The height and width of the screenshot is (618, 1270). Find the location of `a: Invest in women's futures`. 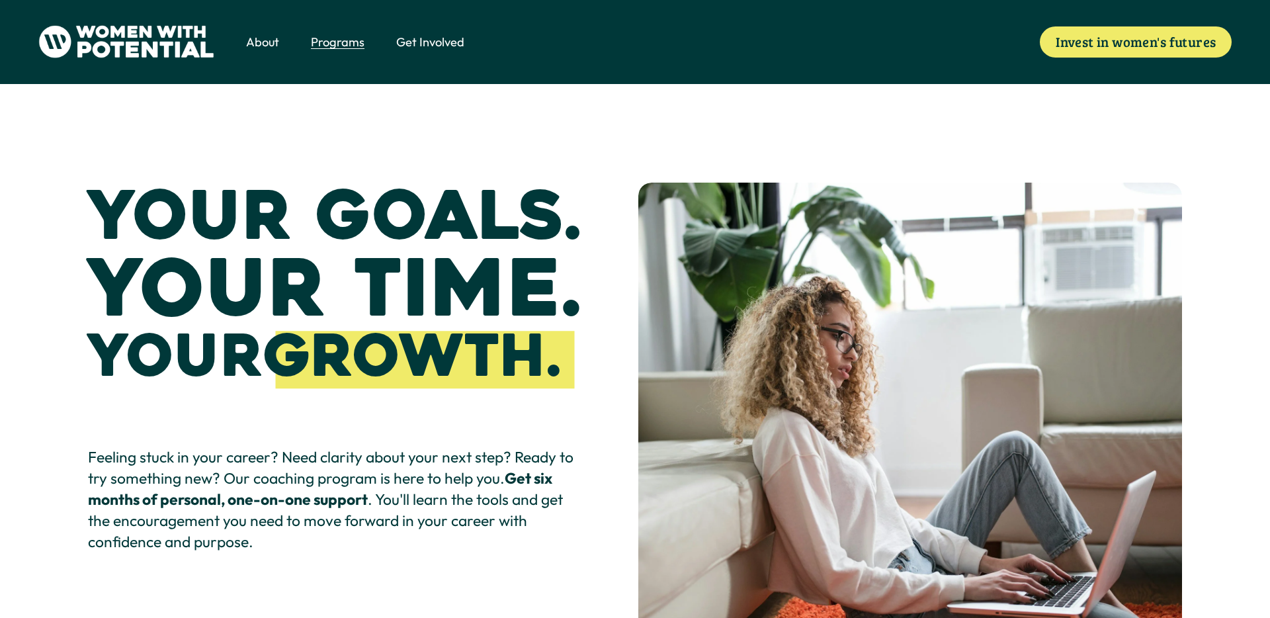

a: Invest in women's futures is located at coordinates (1136, 42).